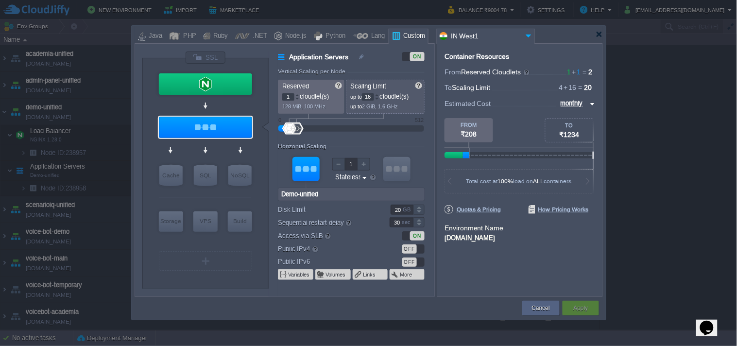 This screenshot has height=346, width=737. I want to click on button: Variables, so click(299, 274).